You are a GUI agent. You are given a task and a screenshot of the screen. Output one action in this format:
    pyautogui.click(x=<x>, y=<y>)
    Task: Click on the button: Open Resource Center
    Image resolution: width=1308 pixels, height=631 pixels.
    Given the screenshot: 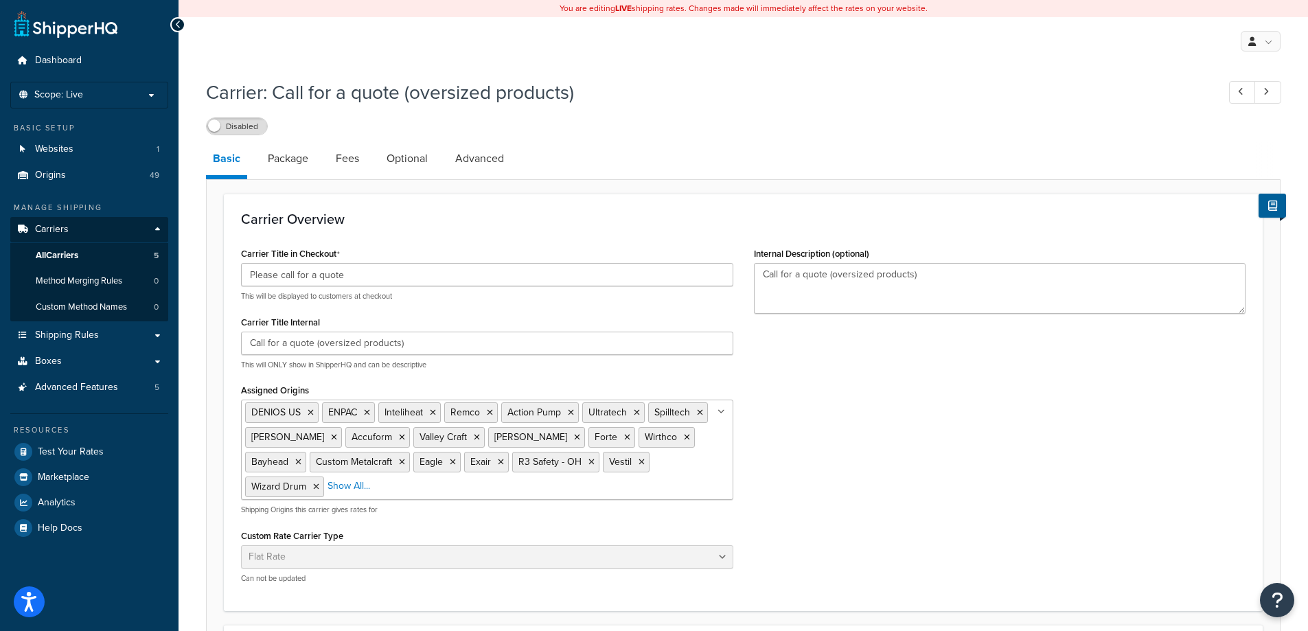 What is the action you would take?
    pyautogui.click(x=1277, y=600)
    